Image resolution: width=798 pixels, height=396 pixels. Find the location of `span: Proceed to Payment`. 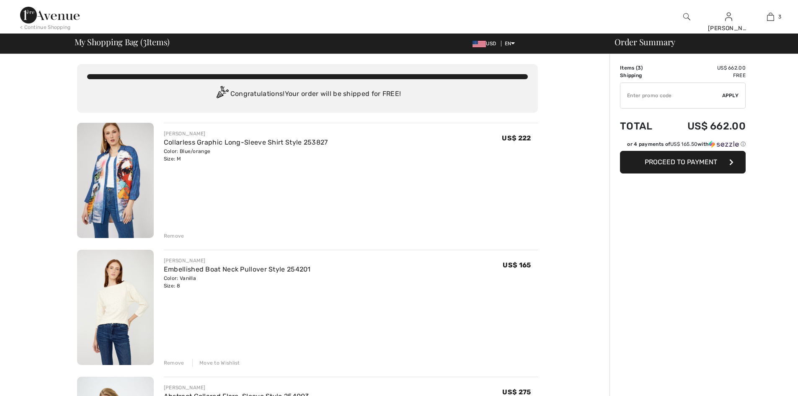

span: Proceed to Payment is located at coordinates (680, 162).